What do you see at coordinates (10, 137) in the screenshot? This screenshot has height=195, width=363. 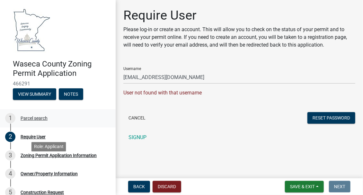 I see `div: 2` at bounding box center [10, 137].